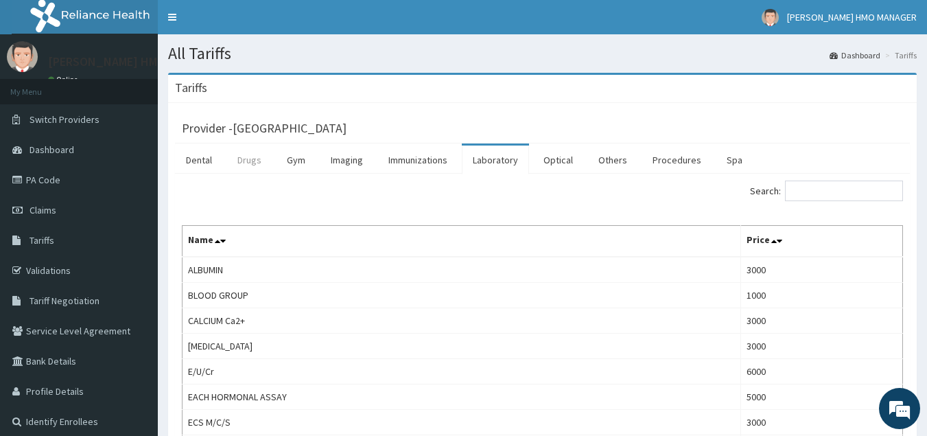 The width and height of the screenshot is (927, 436). Describe the element at coordinates (462, 396) in the screenshot. I see `td: EACH HORMONAL ASSAY` at that location.